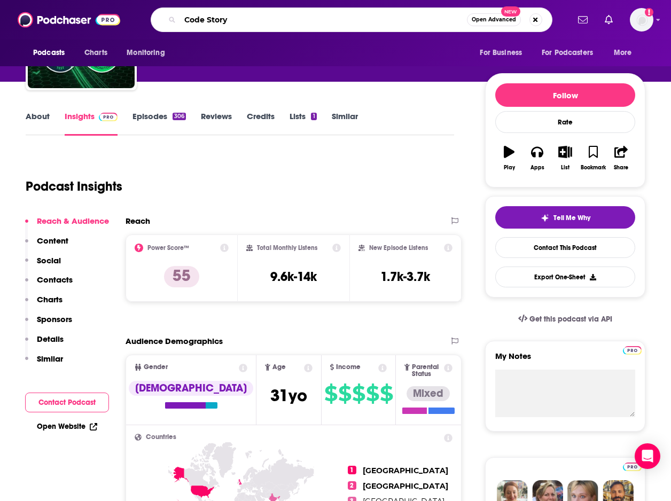 This screenshot has width=671, height=501. Describe the element at coordinates (647, 456) in the screenshot. I see `div: Open Intercom Messenger` at that location.